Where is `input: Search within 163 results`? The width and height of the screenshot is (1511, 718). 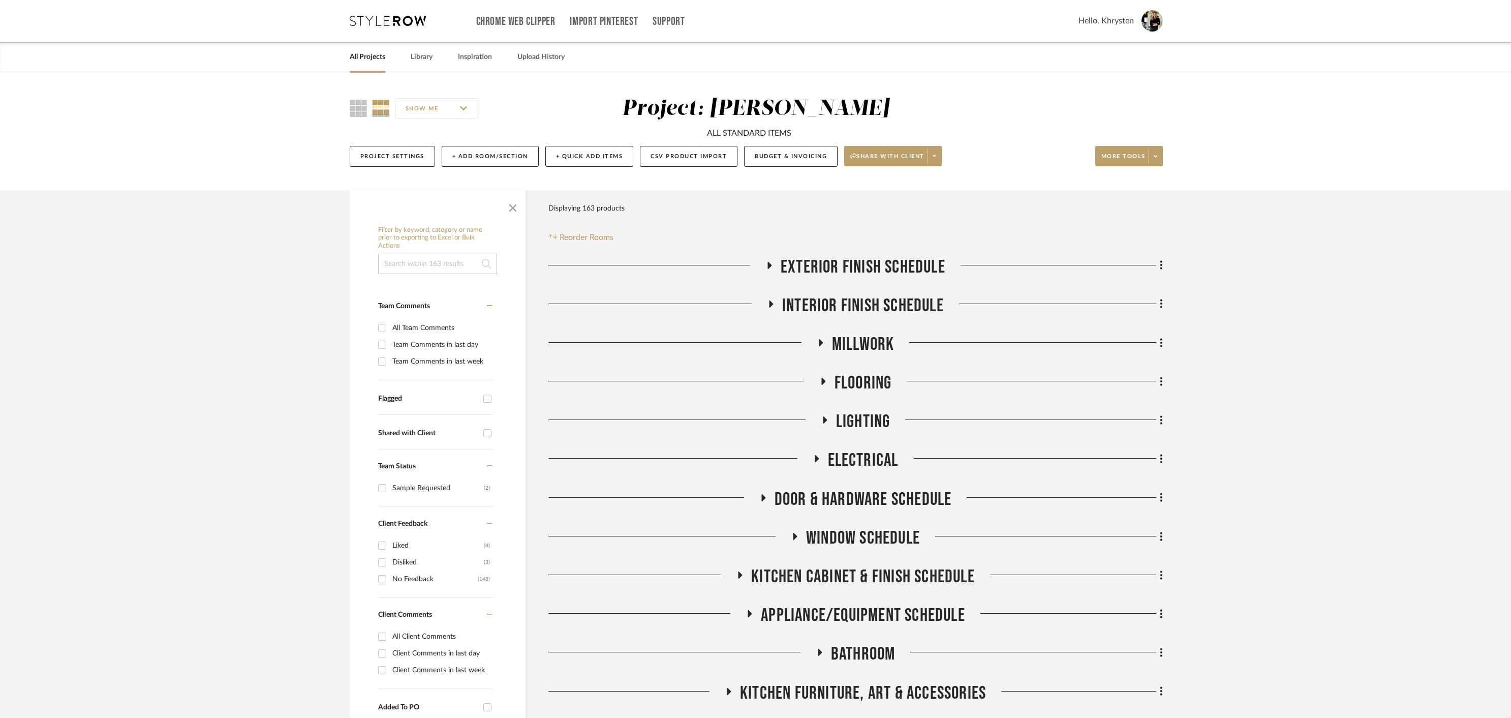 input: Search within 163 results is located at coordinates (438, 264).